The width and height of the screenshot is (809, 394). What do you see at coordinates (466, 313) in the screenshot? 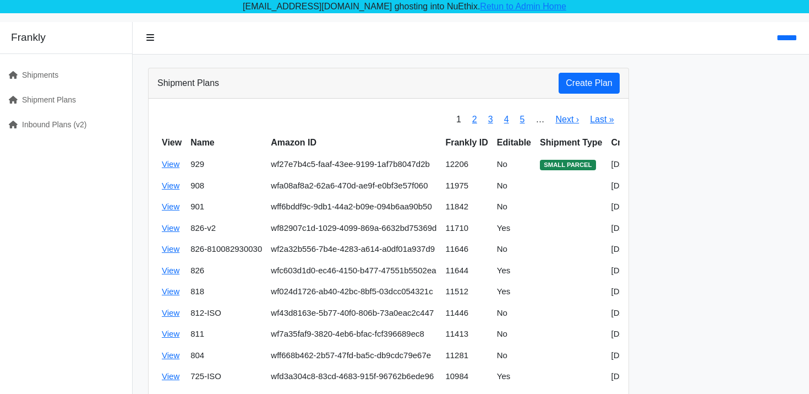
I see `td: 11446` at bounding box center [466, 313].